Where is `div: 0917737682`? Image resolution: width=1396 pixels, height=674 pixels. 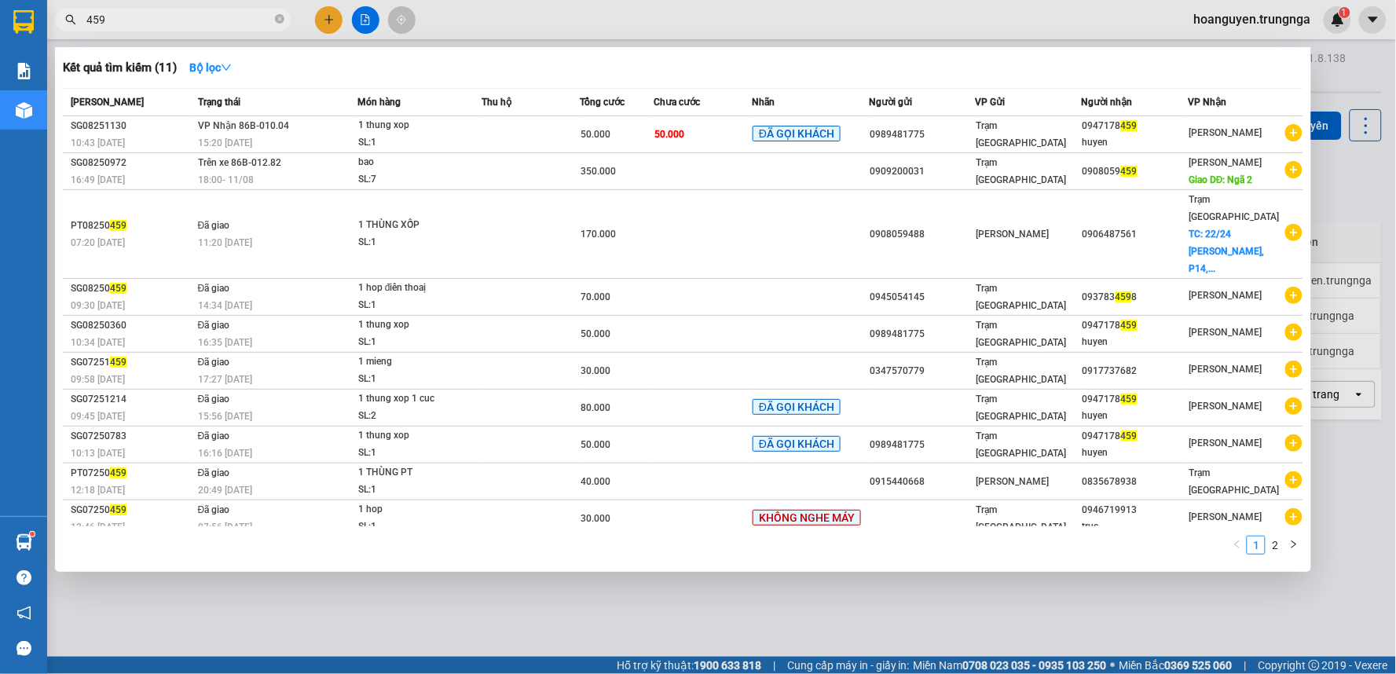
div: 0917737682 is located at coordinates (1134, 371).